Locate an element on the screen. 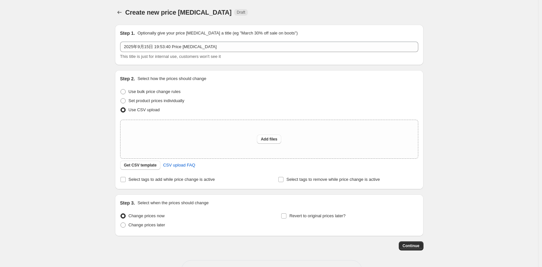 The image size is (542, 267). input: 30% off holiday sale is located at coordinates (269, 47).